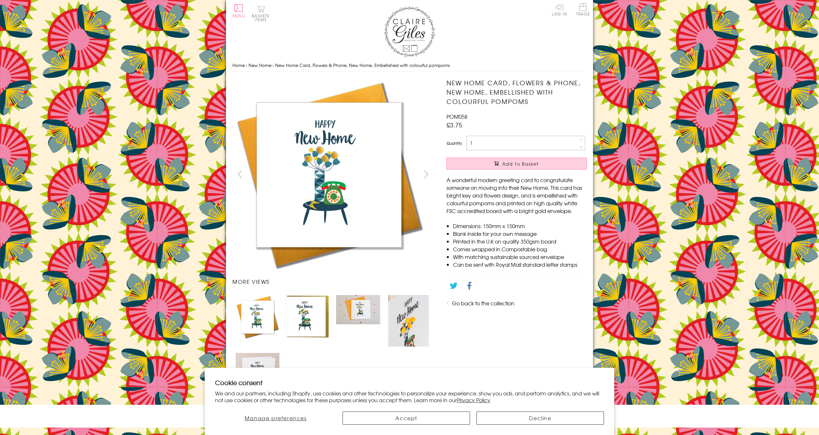 Image resolution: width=819 pixels, height=435 pixels. Describe the element at coordinates (408, 321) in the screenshot. I see `li: Carousel Page 4` at that location.